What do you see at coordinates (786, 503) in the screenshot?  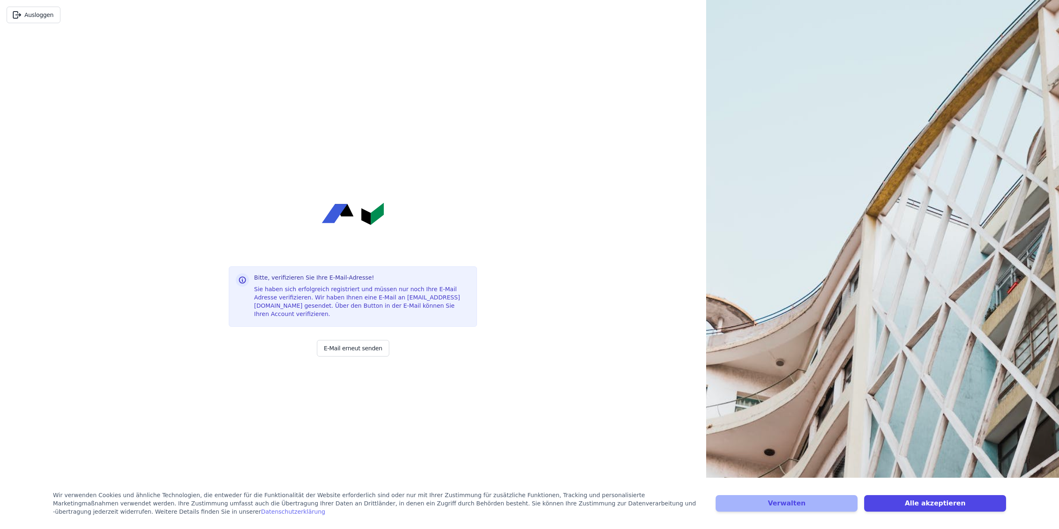 I see `button: Verwalten` at bounding box center [786, 503].